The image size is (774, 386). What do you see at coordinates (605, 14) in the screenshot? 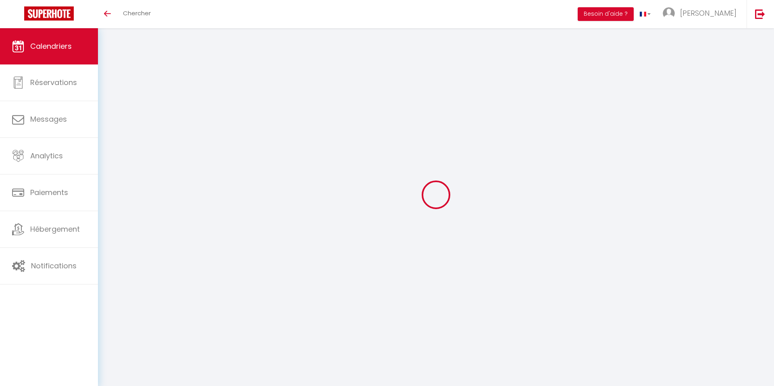
I see `button: Besoin d'aide ?` at bounding box center [605, 14].